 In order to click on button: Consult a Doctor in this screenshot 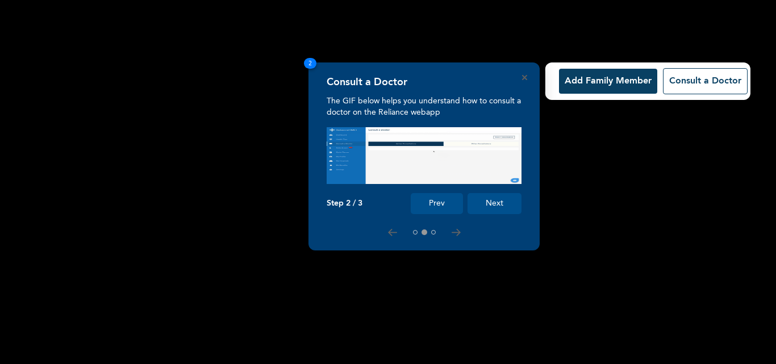, I will do `click(705, 81)`.